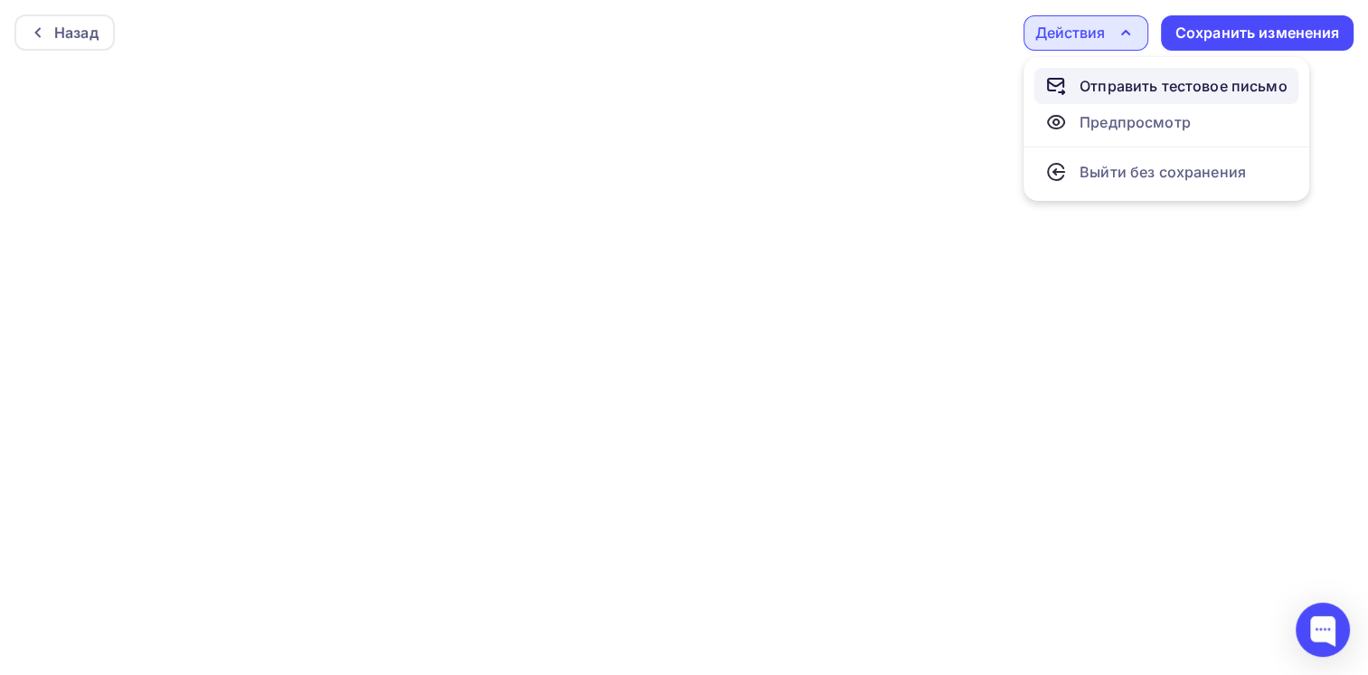 The height and width of the screenshot is (675, 1368). What do you see at coordinates (1163, 172) in the screenshot?
I see `div: Выйти без сохранения` at bounding box center [1163, 172].